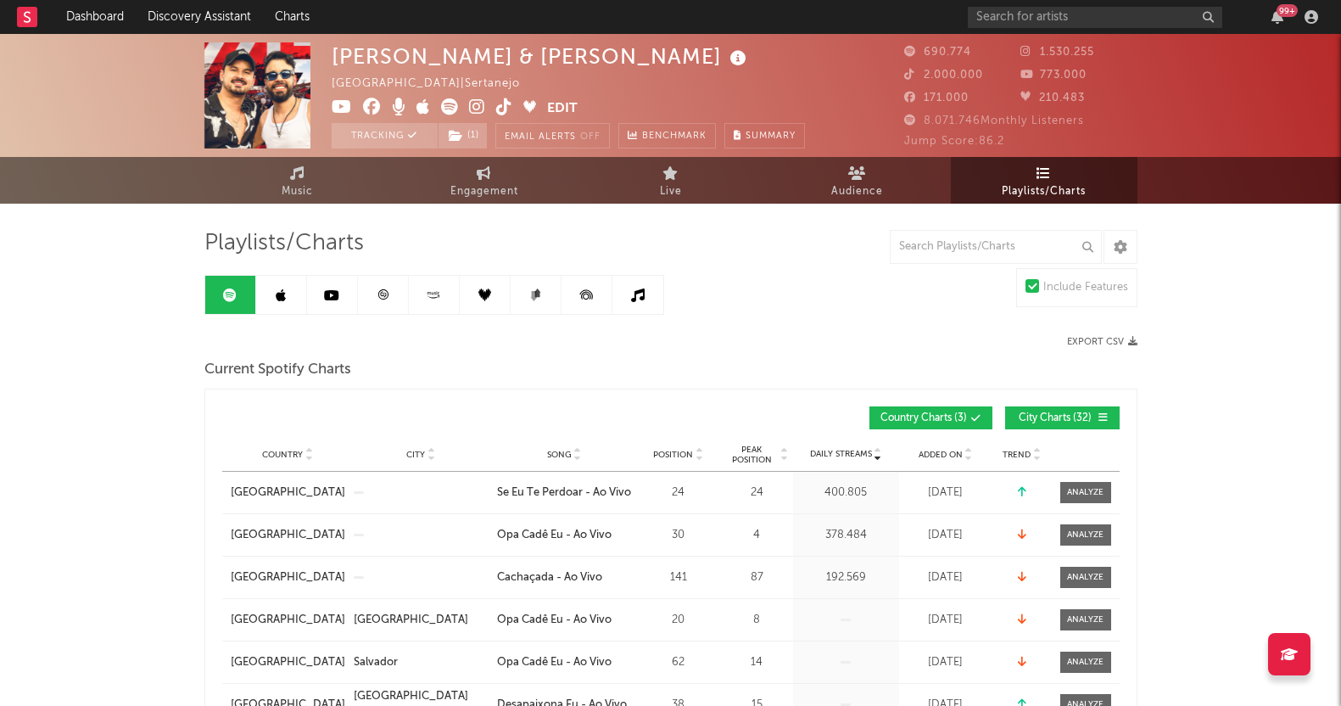  Describe the element at coordinates (1057, 52) in the screenshot. I see `span: 1.530.255` at that location.